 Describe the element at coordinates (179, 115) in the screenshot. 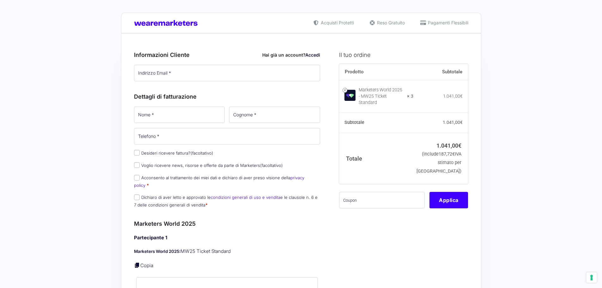

I see `input: Nome *` at that location.